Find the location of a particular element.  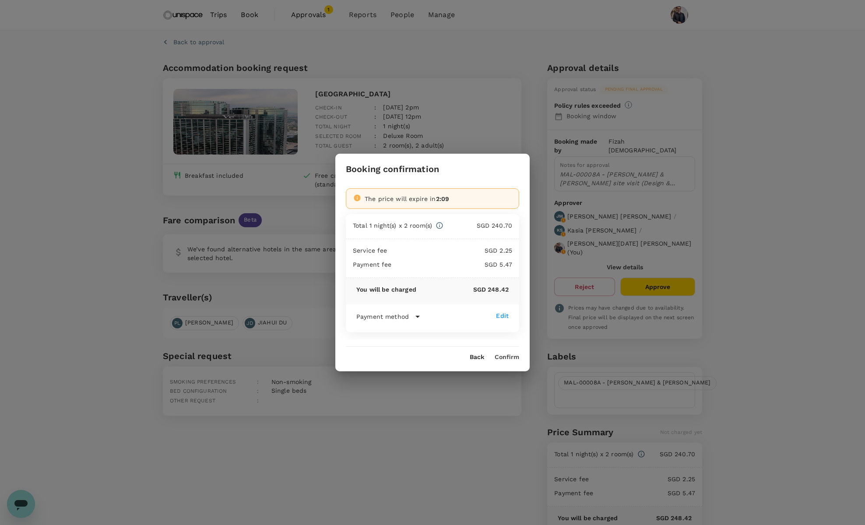

p: Service fee is located at coordinates (370, 250).